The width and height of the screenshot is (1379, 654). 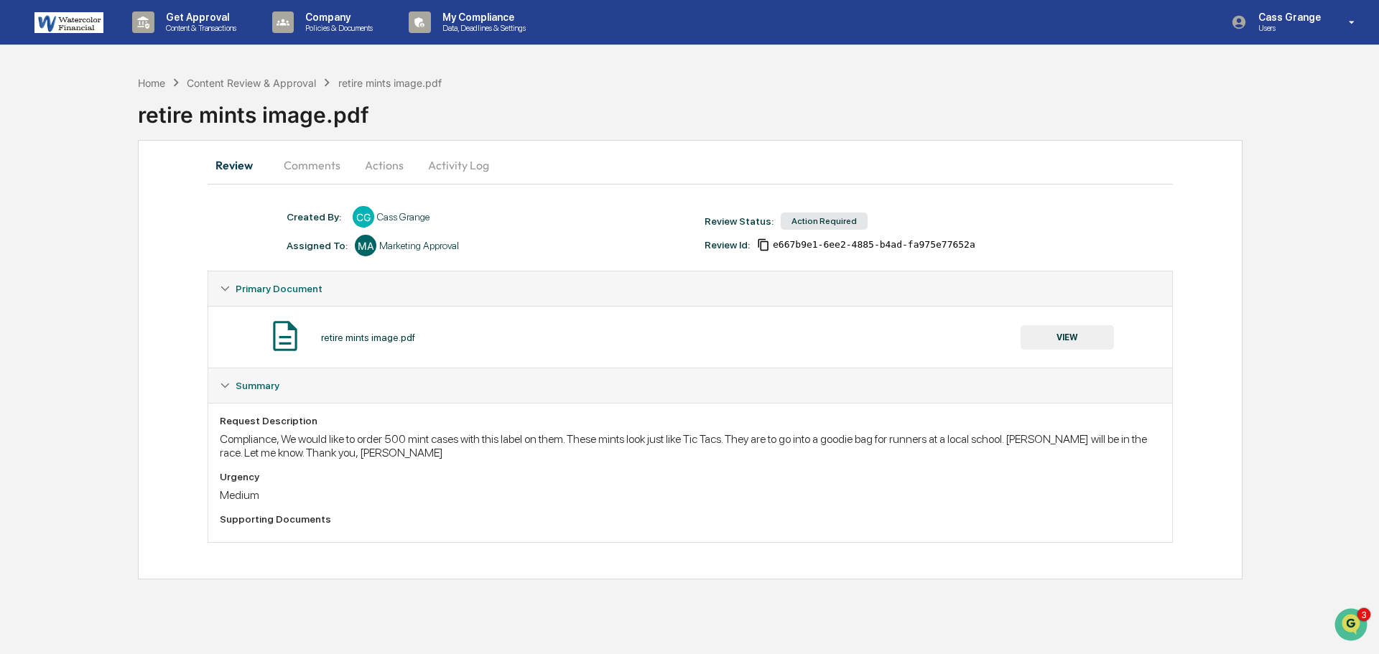 I want to click on div: Home, so click(x=152, y=83).